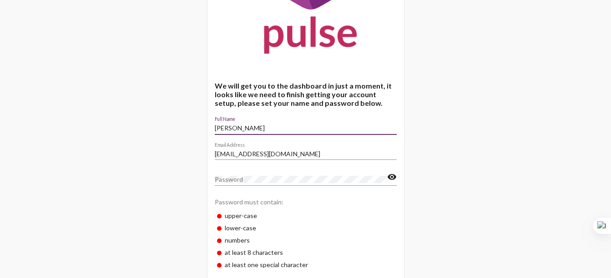 The image size is (611, 278). Describe the element at coordinates (306, 215) in the screenshot. I see `div: upper-case` at that location.